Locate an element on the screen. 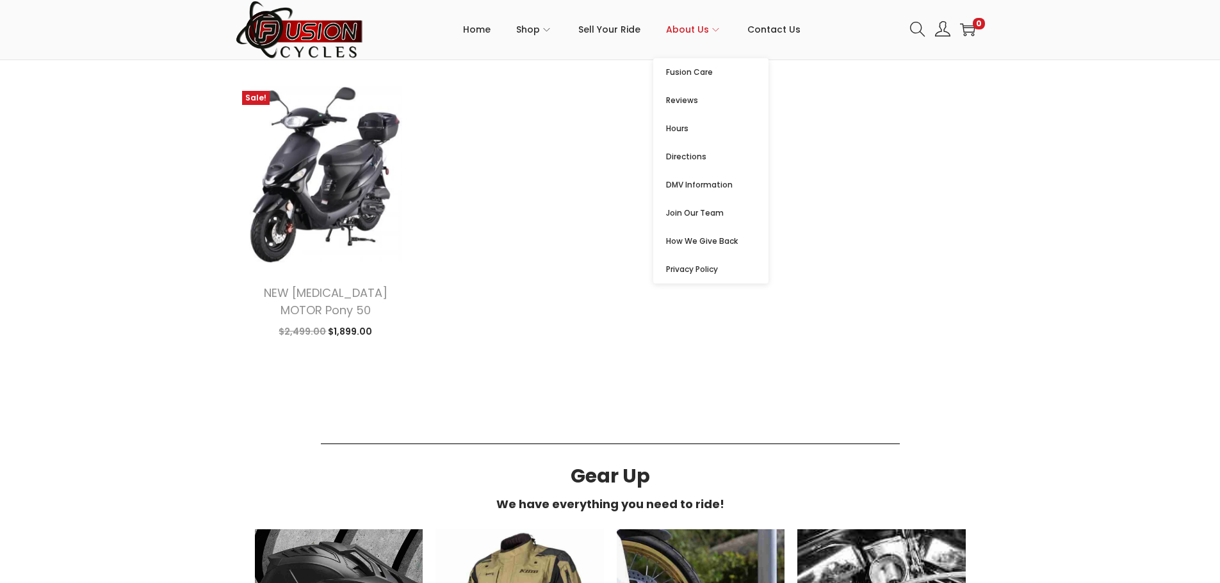  span: Sell Your Ride is located at coordinates (609, 29).